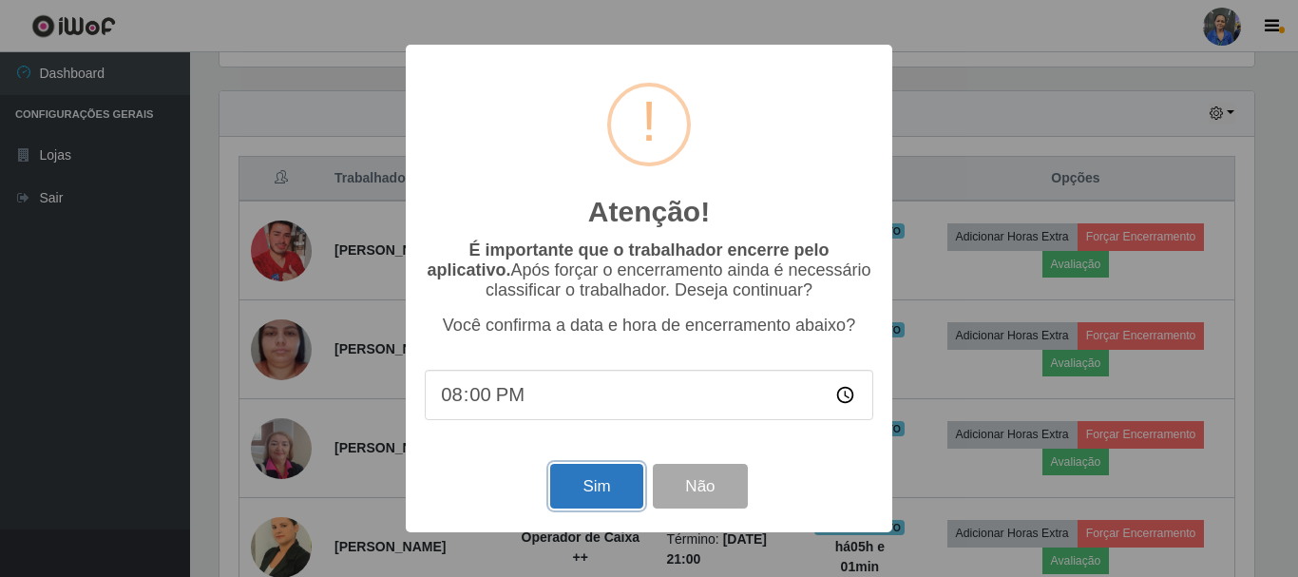 The width and height of the screenshot is (1298, 577). What do you see at coordinates (627, 259) in the screenshot?
I see `b: É importante que o trabalhador encerre pelo aplicativo.` at bounding box center [627, 259].